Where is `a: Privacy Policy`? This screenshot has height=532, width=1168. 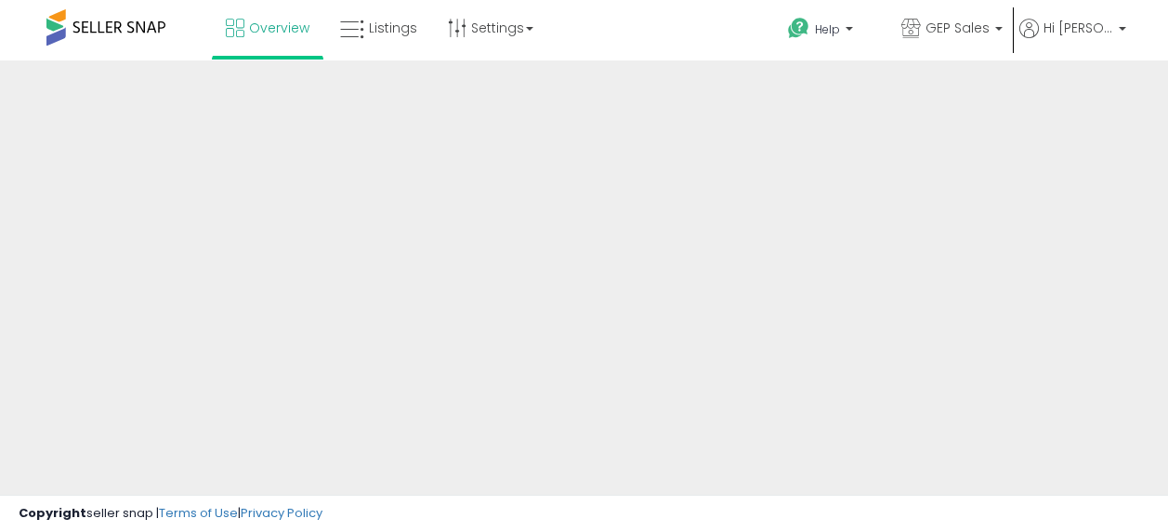 a: Privacy Policy is located at coordinates (282, 512).